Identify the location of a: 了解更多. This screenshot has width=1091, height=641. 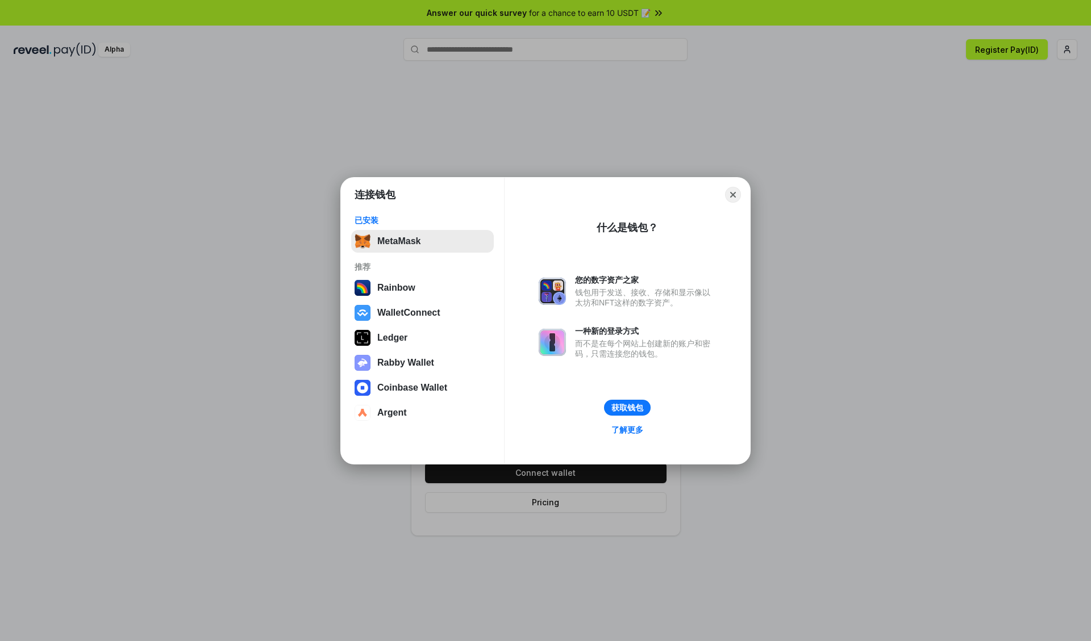
(627, 430).